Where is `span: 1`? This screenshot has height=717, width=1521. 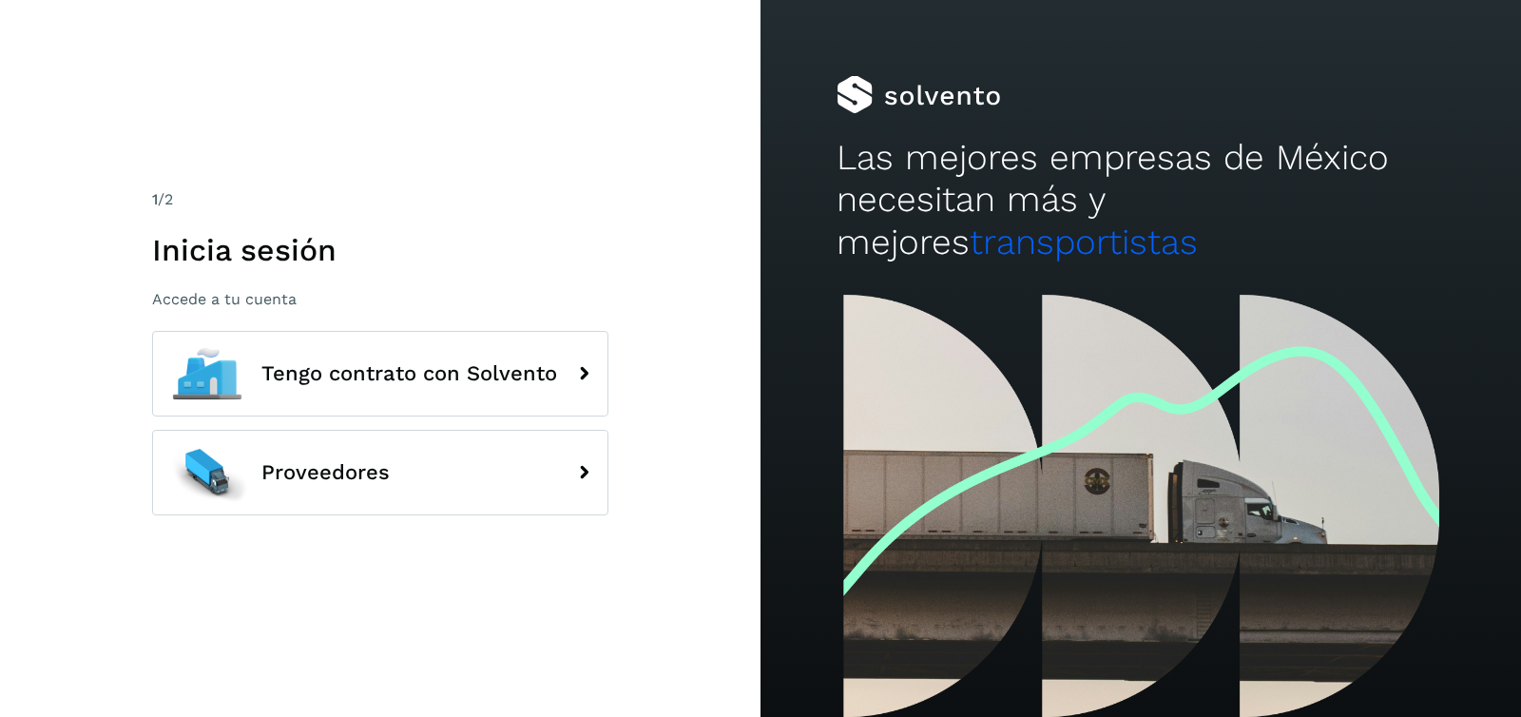 span: 1 is located at coordinates (155, 199).